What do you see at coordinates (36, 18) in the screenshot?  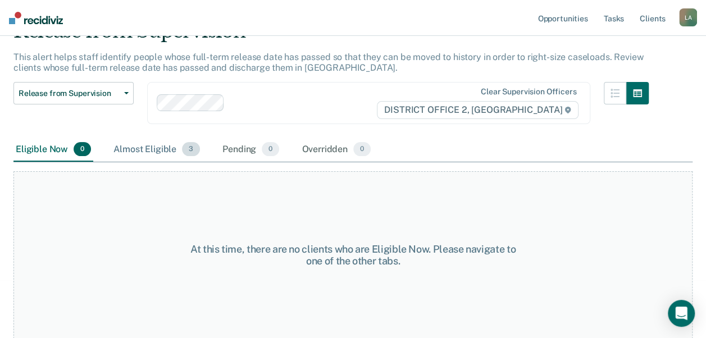 I see `img: Recidiviz` at bounding box center [36, 18].